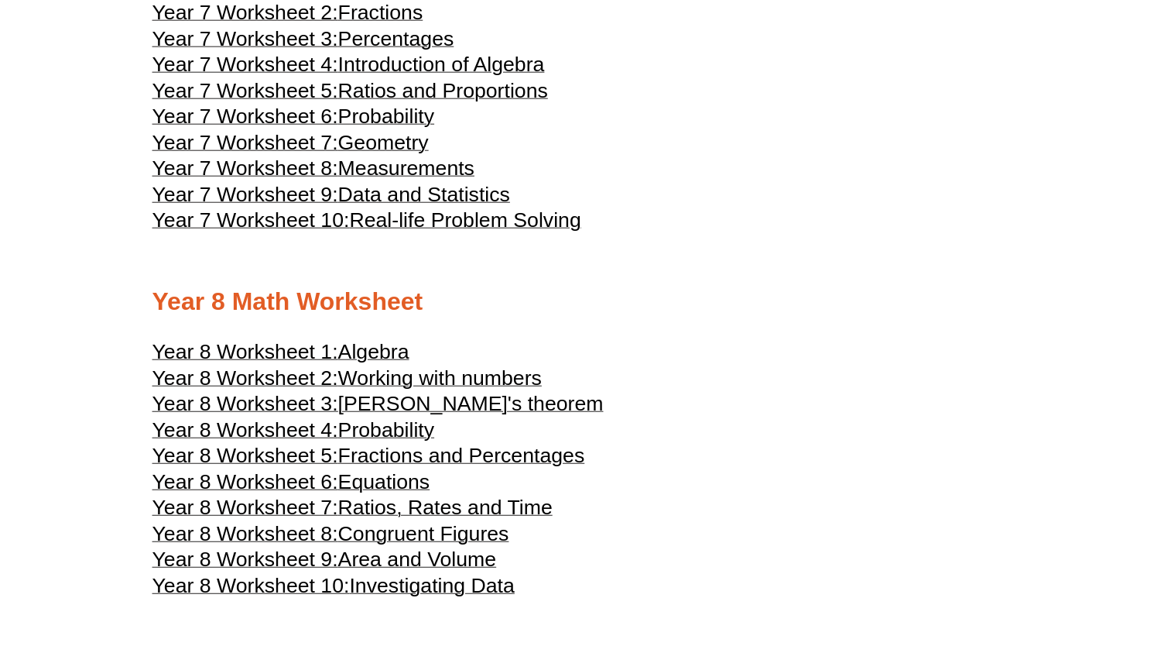 Image resolution: width=1171 pixels, height=646 pixels. Describe the element at coordinates (245, 194) in the screenshot. I see `span: Year 7 Worksheet 9:` at that location.